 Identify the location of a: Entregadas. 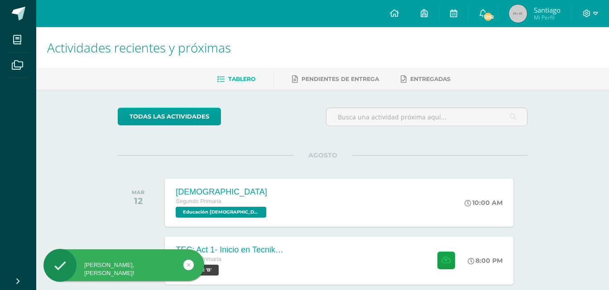
(425, 79).